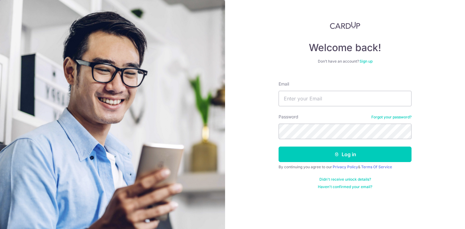  What do you see at coordinates (345, 167) in the screenshot?
I see `div: By continuing you agree to our &` at bounding box center [345, 167].